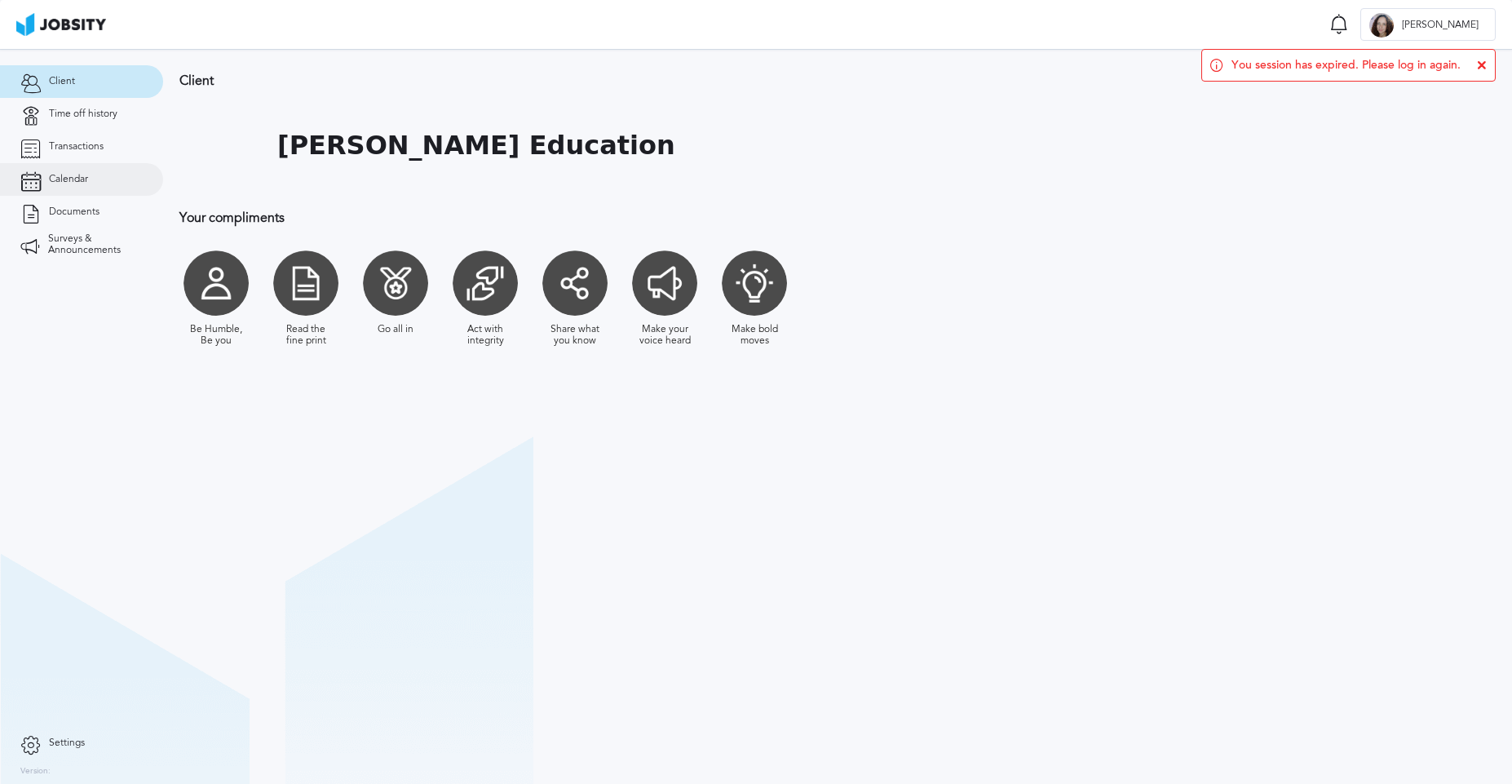  What do you see at coordinates (84, 114) in the screenshot?
I see `span: Time off history` at bounding box center [84, 114].